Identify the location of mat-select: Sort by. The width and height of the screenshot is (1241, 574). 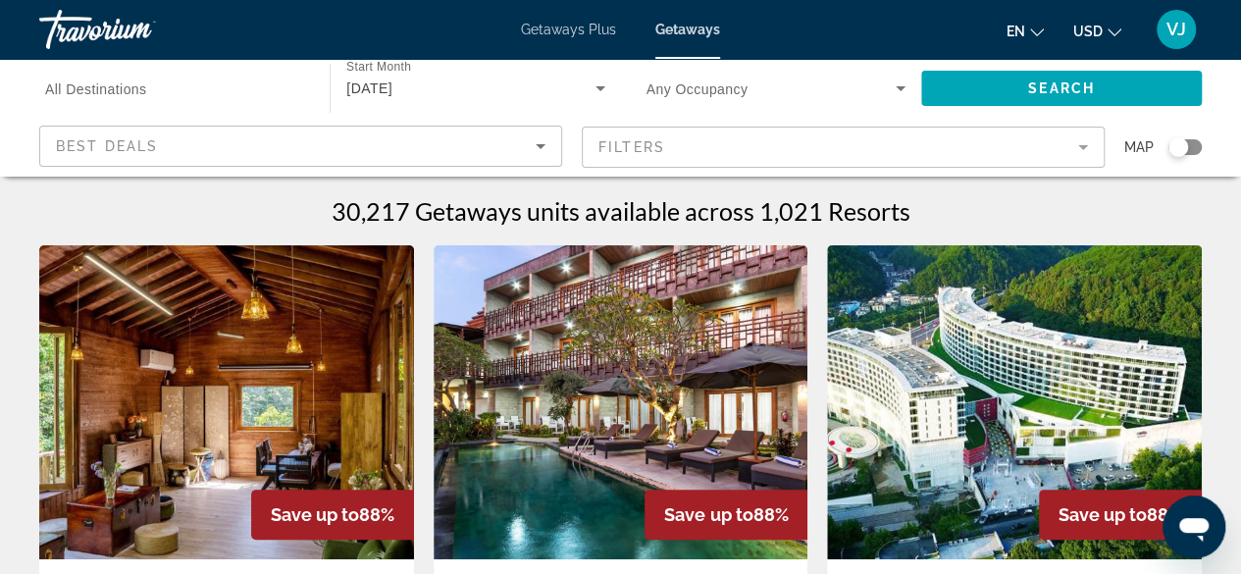
(300, 146).